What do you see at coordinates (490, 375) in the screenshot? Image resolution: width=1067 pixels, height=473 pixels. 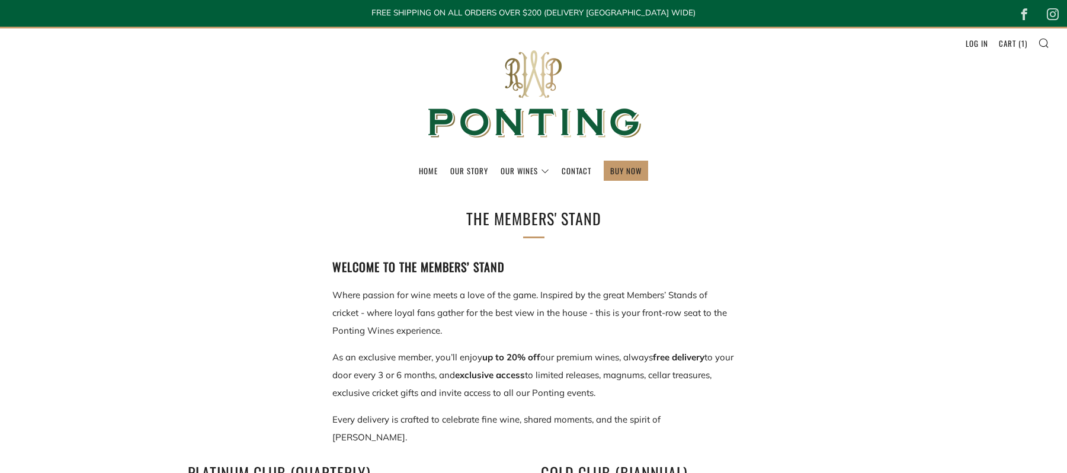 I see `strong: exclusive access` at bounding box center [490, 375].